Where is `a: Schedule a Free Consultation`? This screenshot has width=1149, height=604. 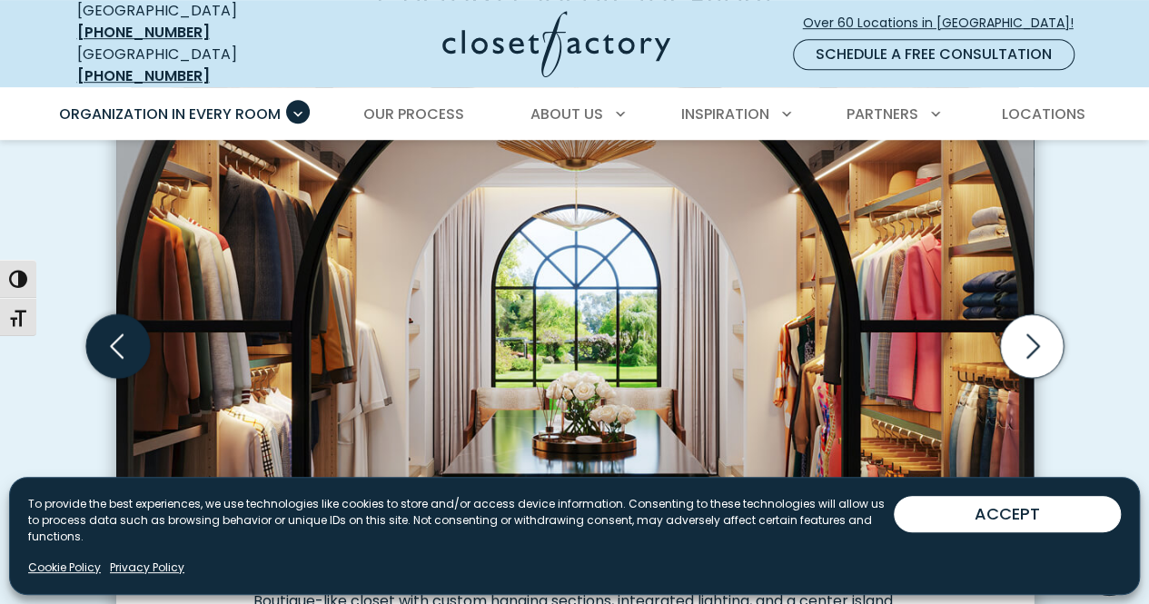
a: Schedule a Free Consultation is located at coordinates (934, 54).